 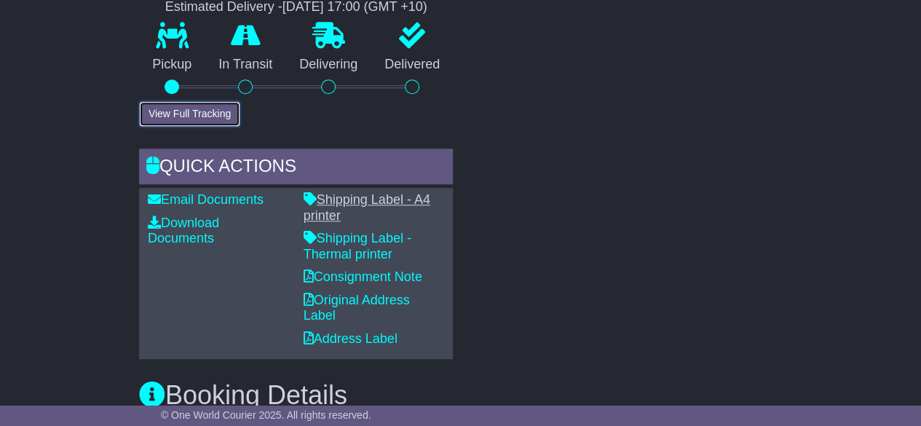 I want to click on a: Email Documents, so click(x=205, y=199).